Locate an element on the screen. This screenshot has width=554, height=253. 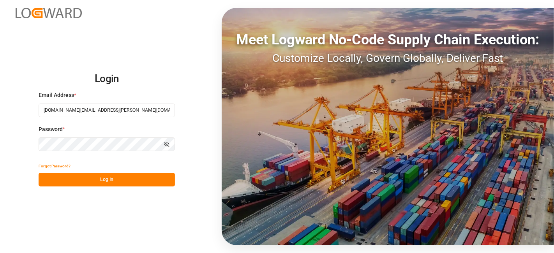
span: Password is located at coordinates (51, 129).